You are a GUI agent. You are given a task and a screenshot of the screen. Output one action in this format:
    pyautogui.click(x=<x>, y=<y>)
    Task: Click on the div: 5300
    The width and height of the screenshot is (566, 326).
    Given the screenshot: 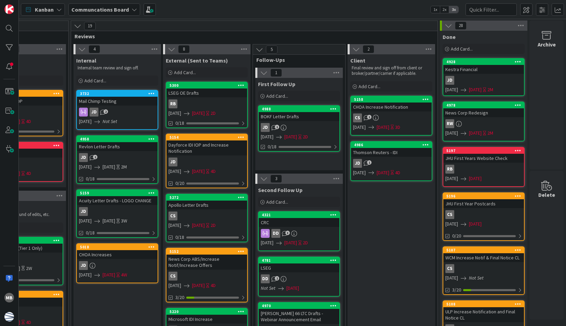 What is the action you would take?
    pyautogui.click(x=207, y=86)
    